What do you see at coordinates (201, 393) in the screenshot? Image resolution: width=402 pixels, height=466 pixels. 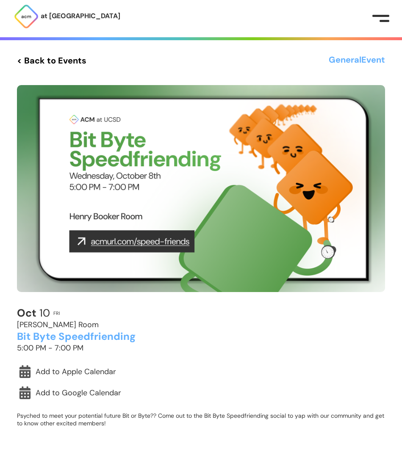 I see `a: Add to Google Calendar` at bounding box center [201, 393].